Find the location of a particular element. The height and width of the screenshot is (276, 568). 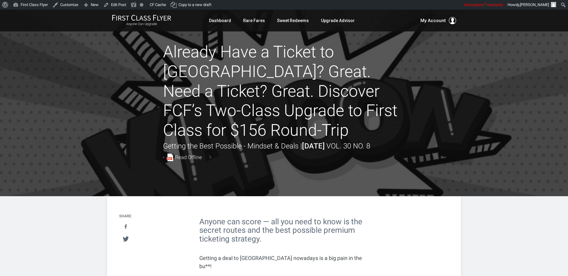

h2: Anyone can score — all you need to know is the secret routes and the best possible premium ticket... is located at coordinates (284, 230).